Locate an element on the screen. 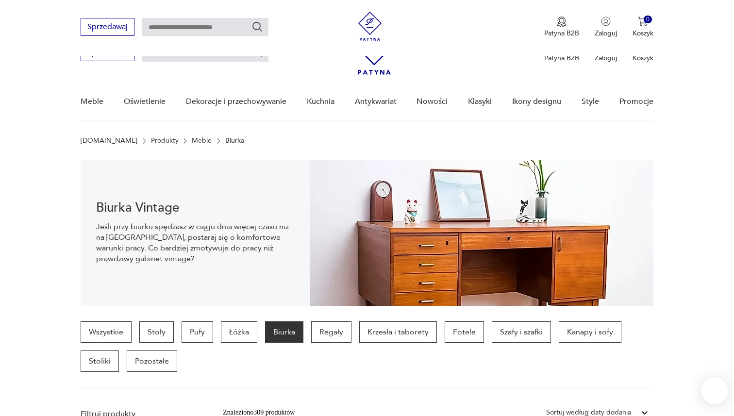 The image size is (734, 416). button: Patyna B2B is located at coordinates (562, 27).